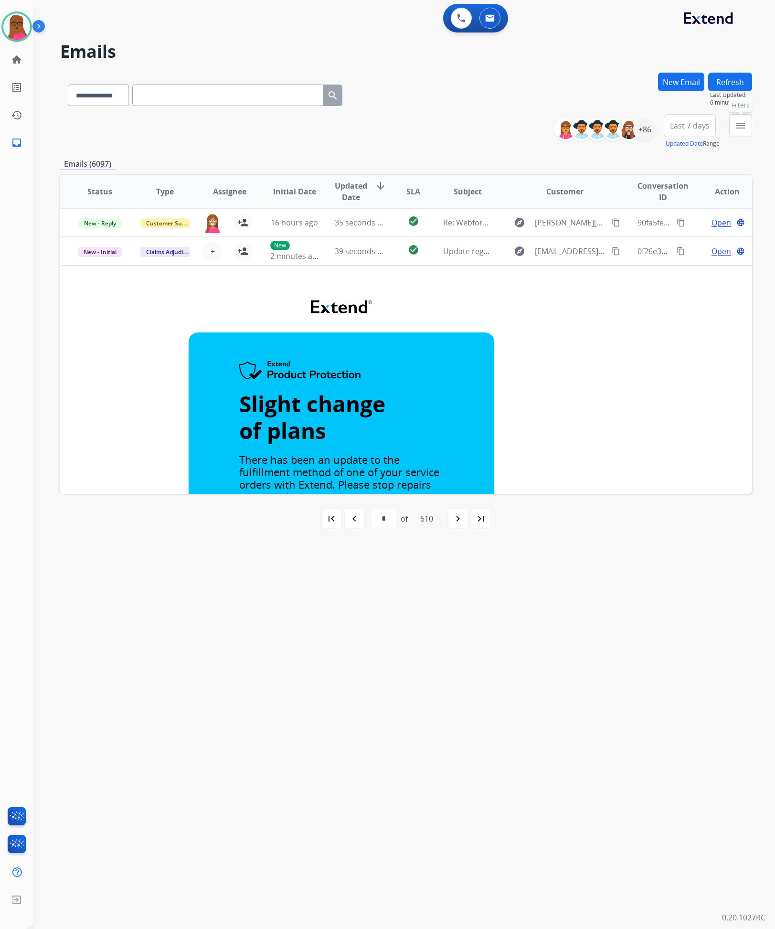 This screenshot has height=929, width=775. Describe the element at coordinates (406, 52) in the screenshot. I see `h2: Emails` at that location.